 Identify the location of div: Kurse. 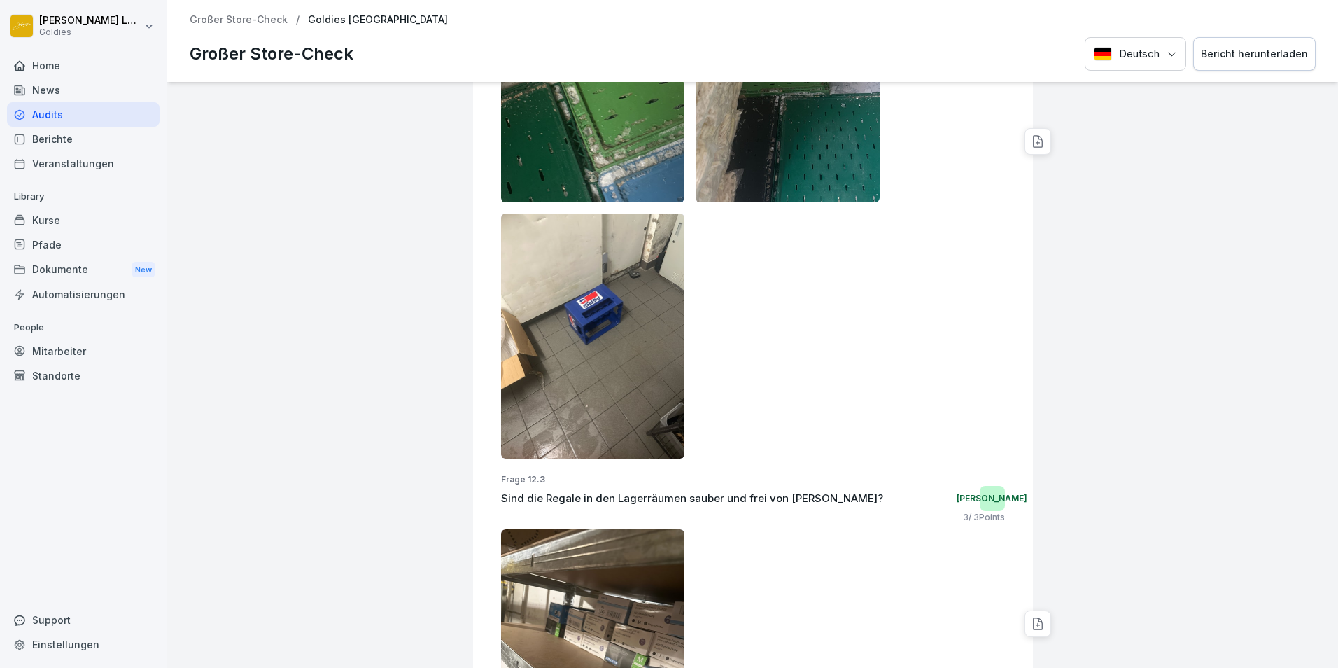
(83, 220).